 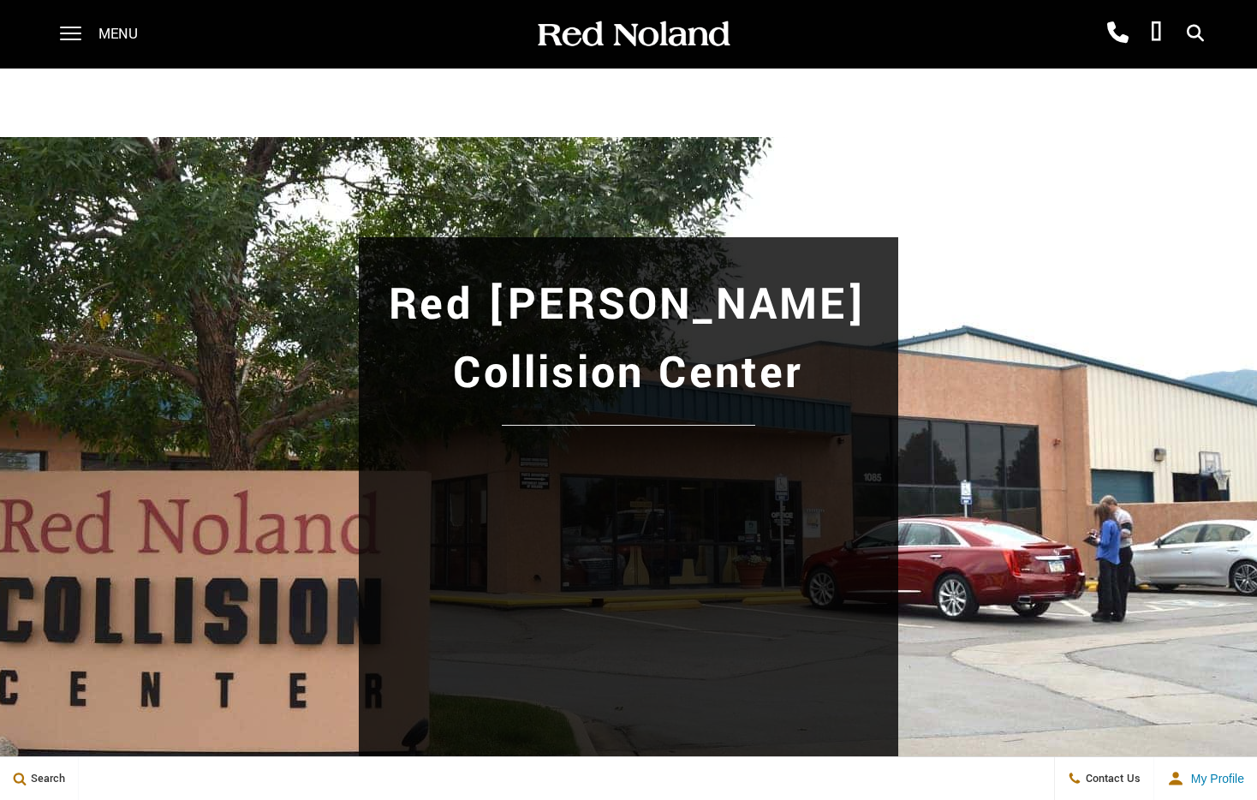 What do you see at coordinates (45, 778) in the screenshot?
I see `span: Search` at bounding box center [45, 778].